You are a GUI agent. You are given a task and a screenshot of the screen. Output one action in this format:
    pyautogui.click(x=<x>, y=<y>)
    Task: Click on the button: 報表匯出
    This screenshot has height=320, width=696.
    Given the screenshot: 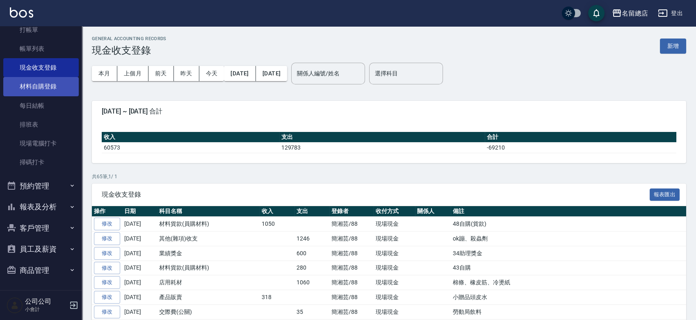 What is the action you would take?
    pyautogui.click(x=665, y=195)
    